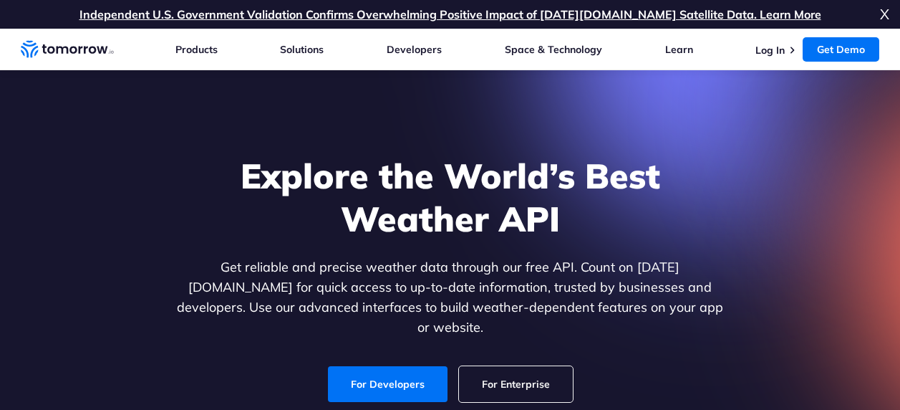 This screenshot has height=410, width=900. I want to click on a: For Enterprise, so click(515, 384).